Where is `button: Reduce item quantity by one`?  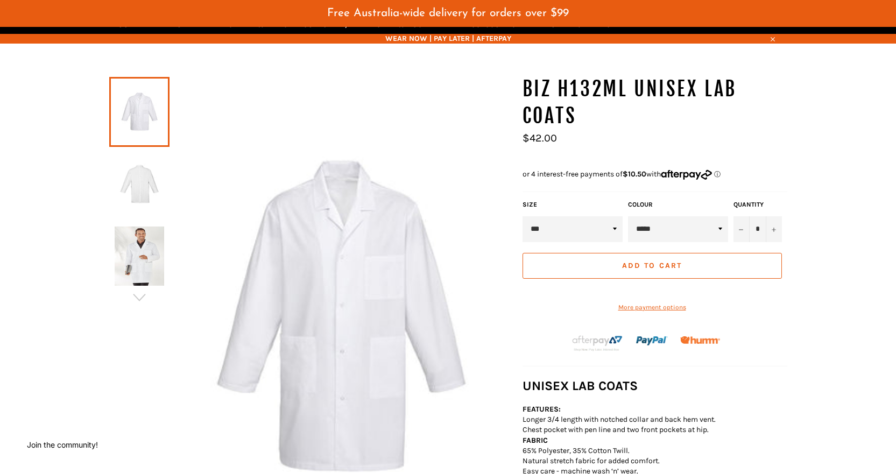 button: Reduce item quantity by one is located at coordinates (742, 229).